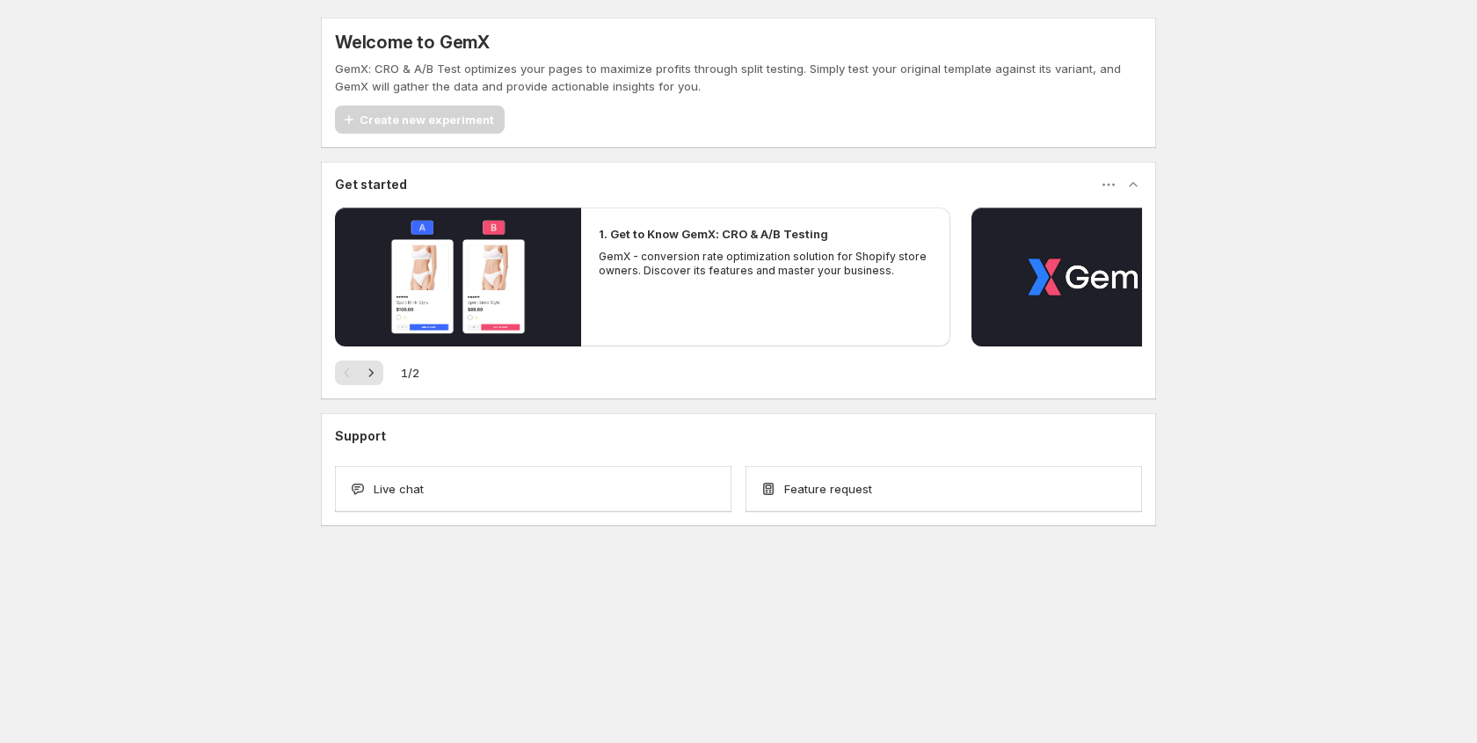 The width and height of the screenshot is (1477, 743). I want to click on h2: 1. Get to Know GemX: CRO & A/B Testing, so click(713, 234).